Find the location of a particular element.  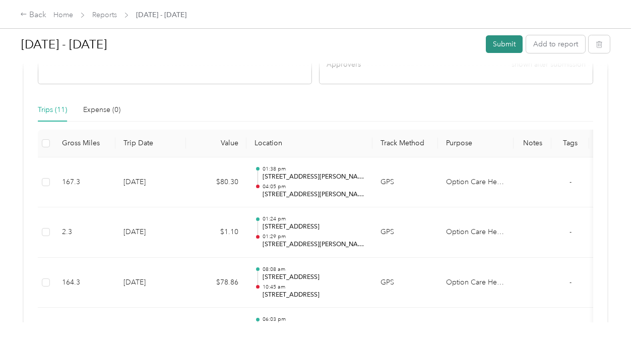

td: $78.86 is located at coordinates (216, 283).